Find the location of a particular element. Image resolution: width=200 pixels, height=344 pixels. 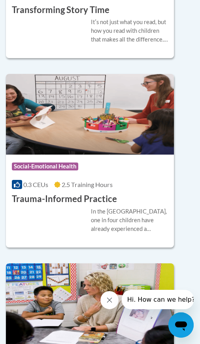

a: Course LogoSocial-Emotional Health0.3 CEUs2.5 Training Hours Trauma-Informed PracticeIn the [GEOG... is located at coordinates (90, 161).